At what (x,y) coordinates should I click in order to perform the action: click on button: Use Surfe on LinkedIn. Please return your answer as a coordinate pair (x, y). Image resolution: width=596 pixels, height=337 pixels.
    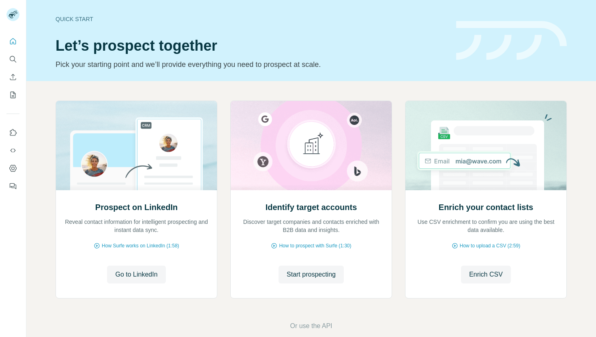
    Looking at the image, I should click on (13, 133).